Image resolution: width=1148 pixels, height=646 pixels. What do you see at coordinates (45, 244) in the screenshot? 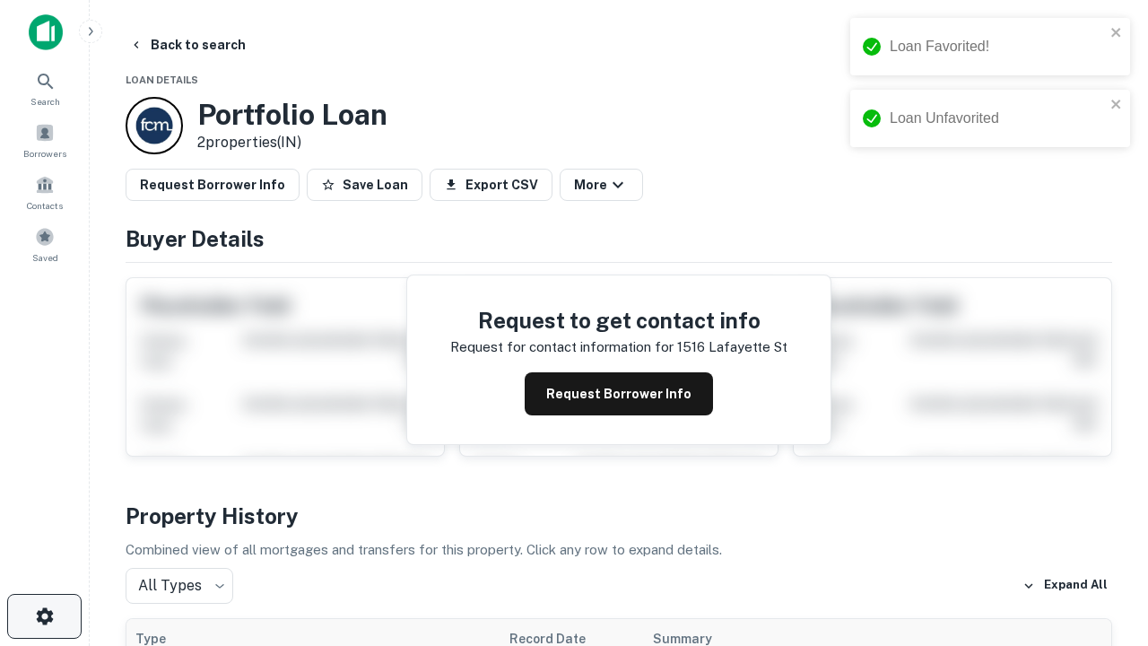
I see `a: Saved` at bounding box center [45, 244].